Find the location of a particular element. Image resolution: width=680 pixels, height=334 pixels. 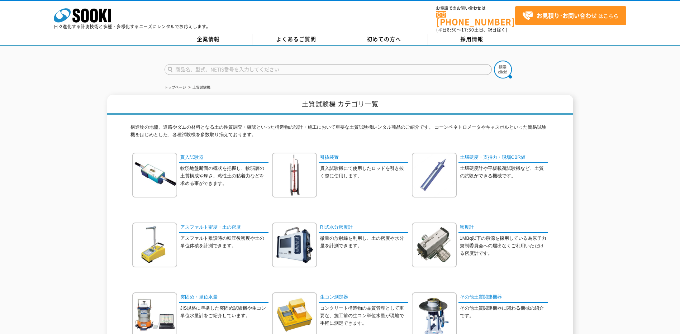

p: 日々進化する計測技術と多種・多様化するニーズにレンタルでお応えします。 is located at coordinates (132, 27).